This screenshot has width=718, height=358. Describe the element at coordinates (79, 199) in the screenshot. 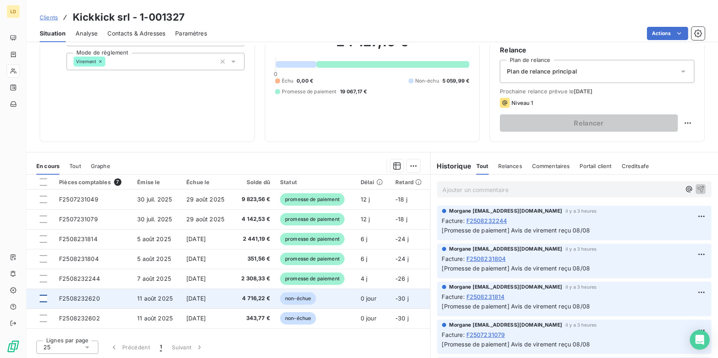

I see `span: F2507231049` at that location.